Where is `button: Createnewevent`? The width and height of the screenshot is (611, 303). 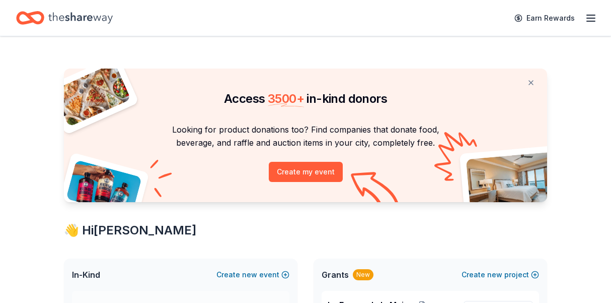
button: Createnewevent is located at coordinates (253, 274).